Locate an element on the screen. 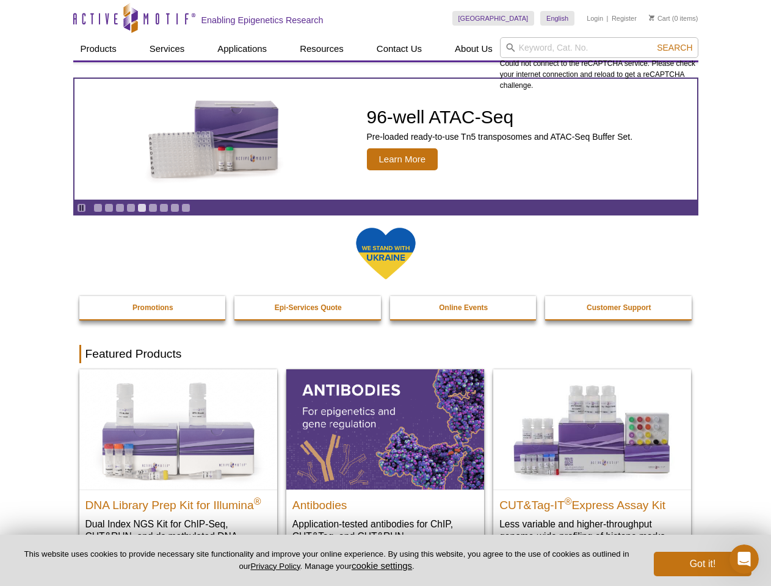 The image size is (771, 586). h2: CUT&Tag-IT Express Assay Kit is located at coordinates (592, 503).